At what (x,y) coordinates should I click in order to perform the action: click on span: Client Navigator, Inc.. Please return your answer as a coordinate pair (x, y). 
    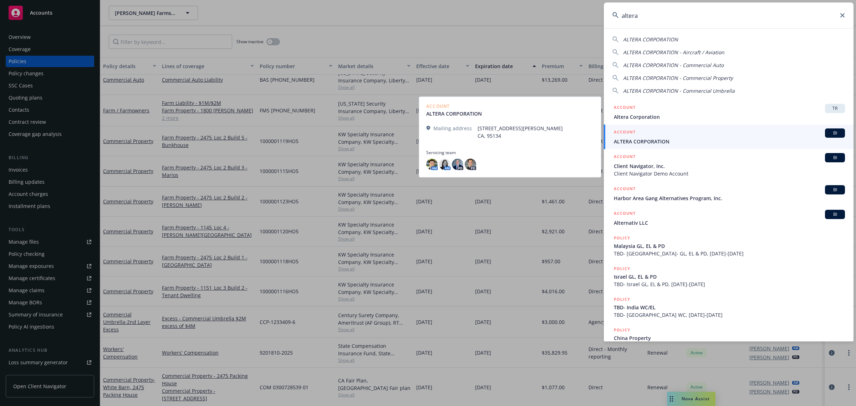
    Looking at the image, I should click on (730, 166).